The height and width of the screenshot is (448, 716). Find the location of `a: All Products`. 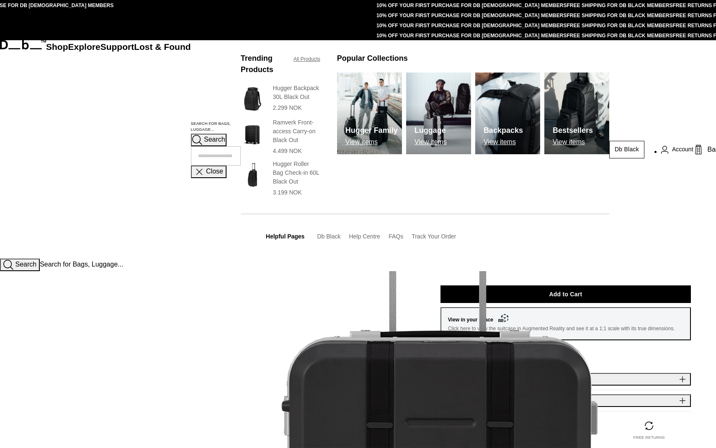

a: All Products is located at coordinates (307, 59).